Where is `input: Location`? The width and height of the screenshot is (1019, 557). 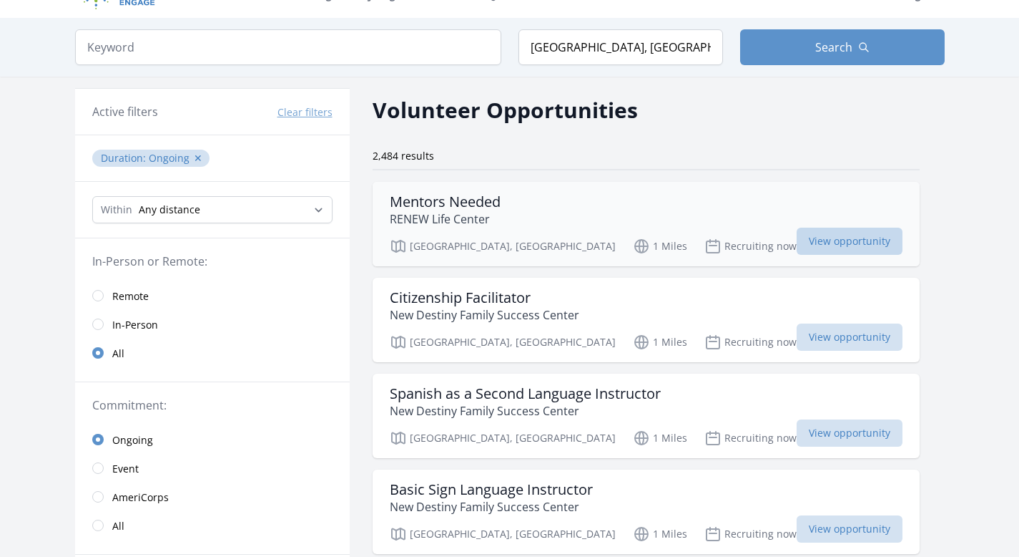
input: Location is located at coordinates (621, 47).